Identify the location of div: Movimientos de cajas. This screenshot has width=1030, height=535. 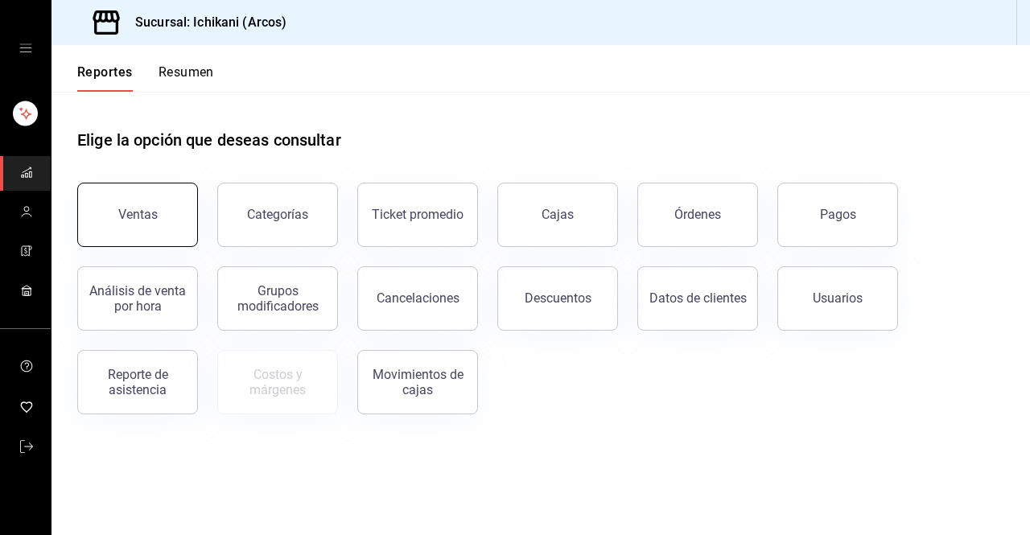
(418, 382).